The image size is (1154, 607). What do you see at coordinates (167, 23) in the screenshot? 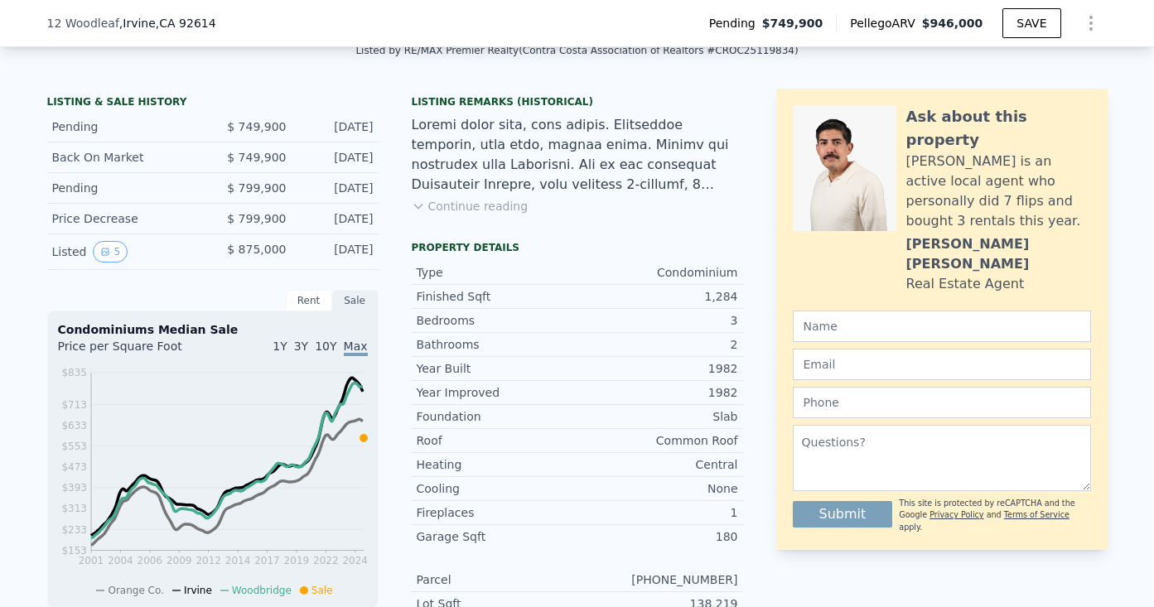
I see `span: , Irvine` at bounding box center [167, 23].